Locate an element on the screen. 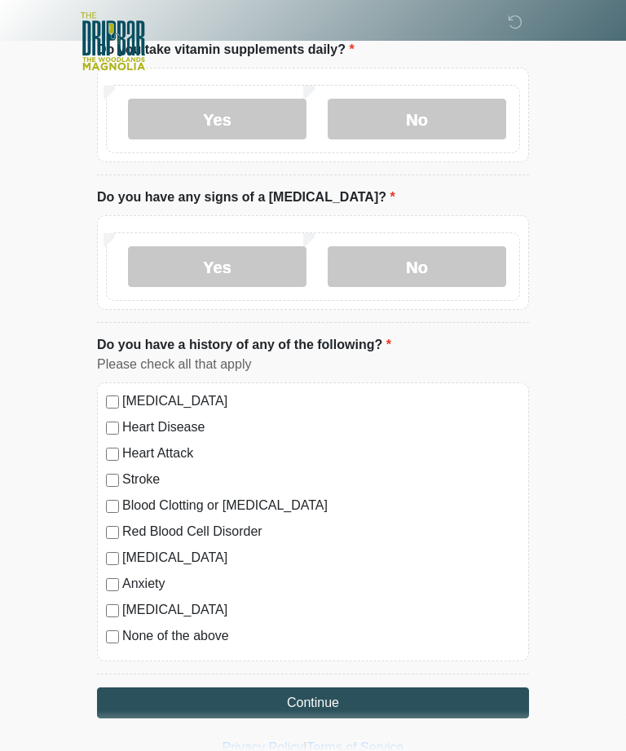  input: Heart Disease is located at coordinates (113, 428).